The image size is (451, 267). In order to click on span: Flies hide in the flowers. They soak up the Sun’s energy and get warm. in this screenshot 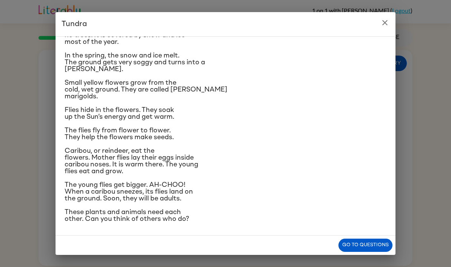, I will do `click(119, 113)`.